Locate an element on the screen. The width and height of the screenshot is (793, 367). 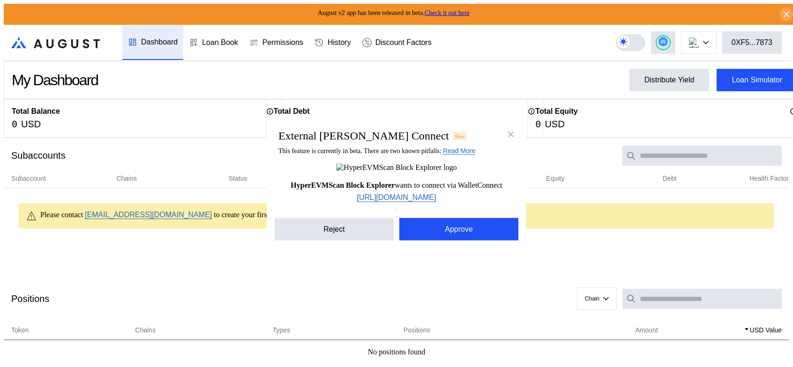
span: Debt is located at coordinates (669, 178).